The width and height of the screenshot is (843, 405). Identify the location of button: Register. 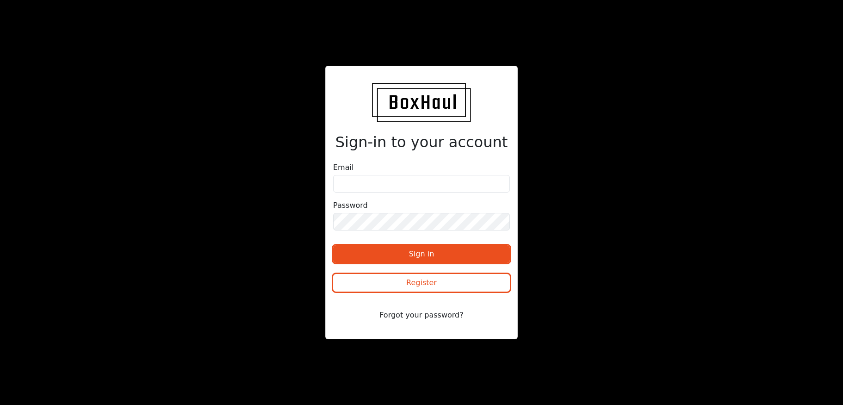
(422, 283).